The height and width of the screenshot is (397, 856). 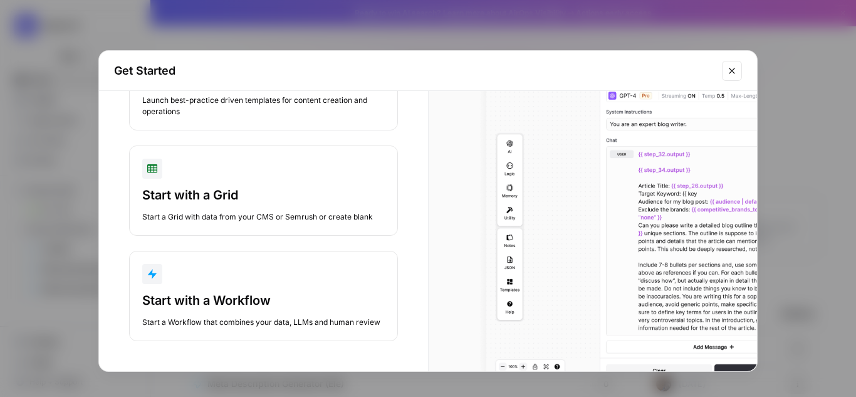 What do you see at coordinates (263, 190) in the screenshot?
I see `button: Start with a GridStart a Grid with data from your CMS or Semrush or create blank` at bounding box center [263, 190].